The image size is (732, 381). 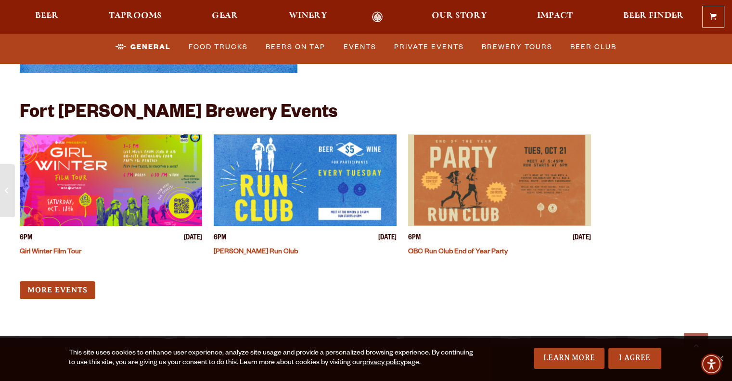 What do you see at coordinates (47, 17) in the screenshot?
I see `a: Beer` at bounding box center [47, 17].